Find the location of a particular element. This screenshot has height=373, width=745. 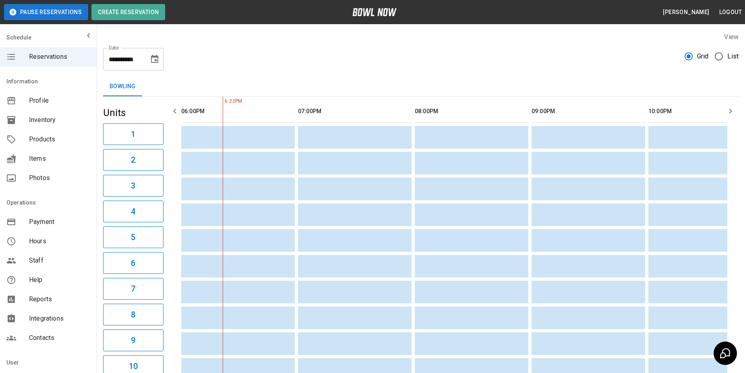

span: Reports is located at coordinates (60, 299).